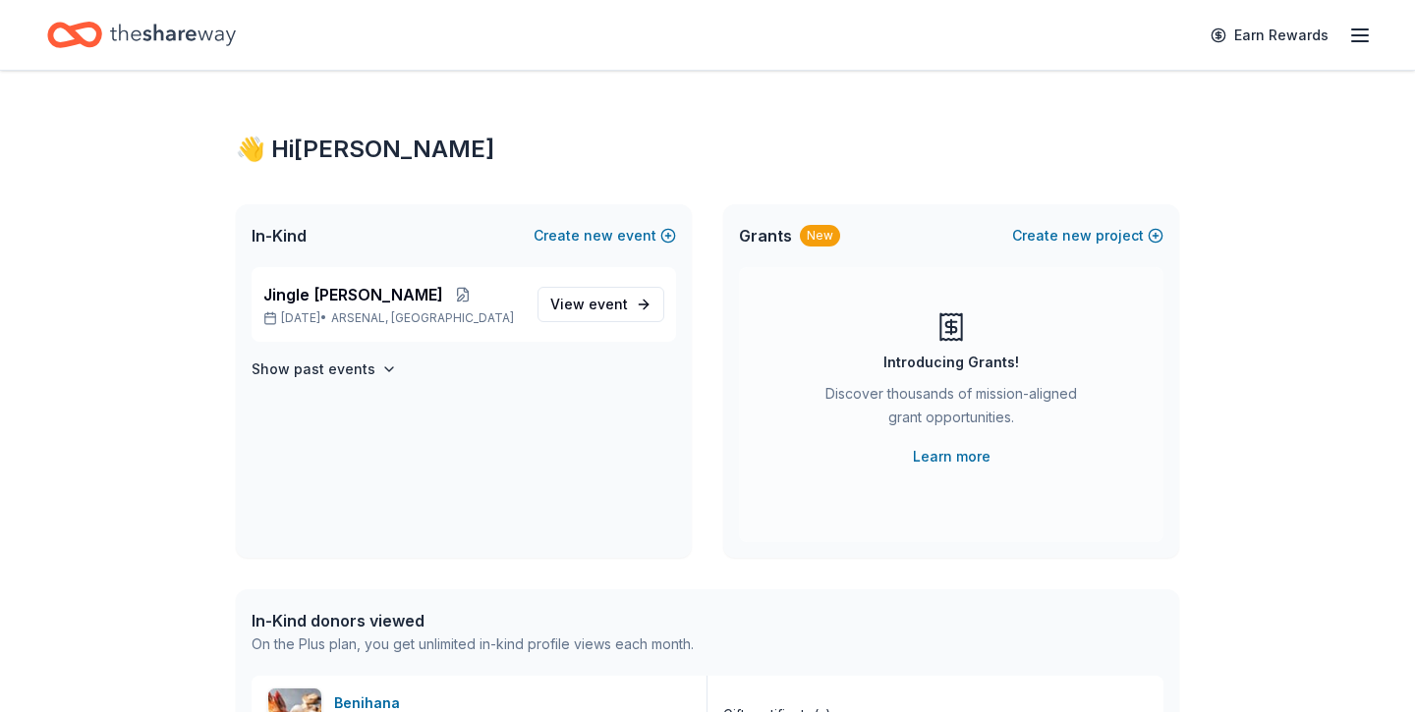  Describe the element at coordinates (1088, 236) in the screenshot. I see `button: Createnewproject` at that location.